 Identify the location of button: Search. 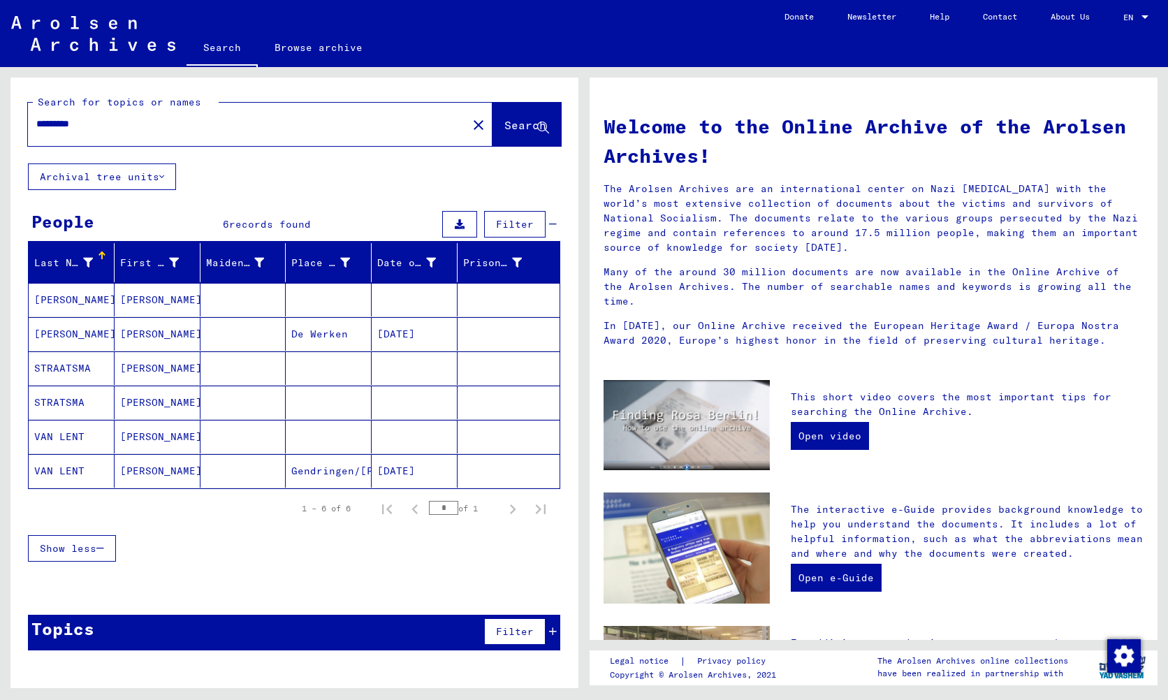
(527, 124).